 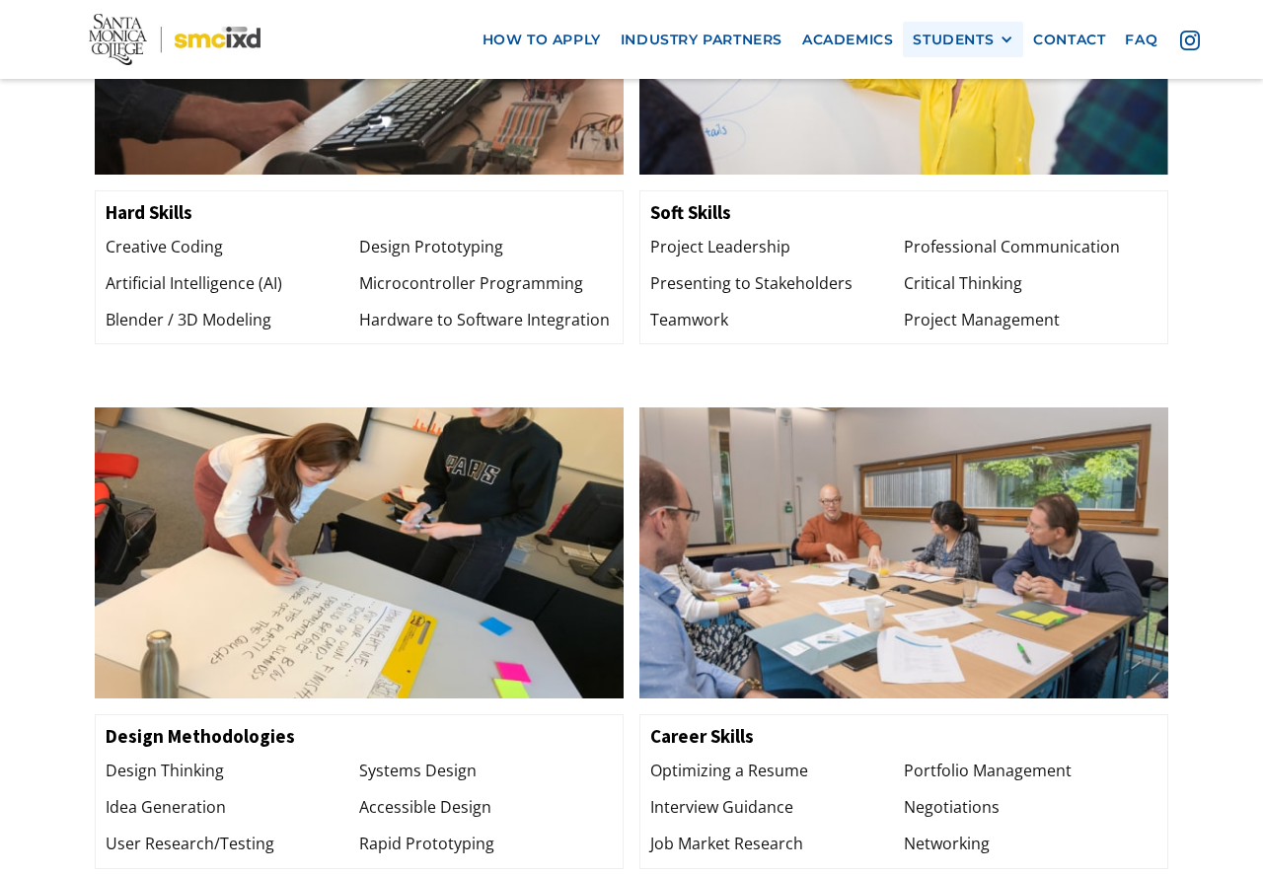 I want to click on div: Hardware to Software Integration, so click(x=485, y=320).